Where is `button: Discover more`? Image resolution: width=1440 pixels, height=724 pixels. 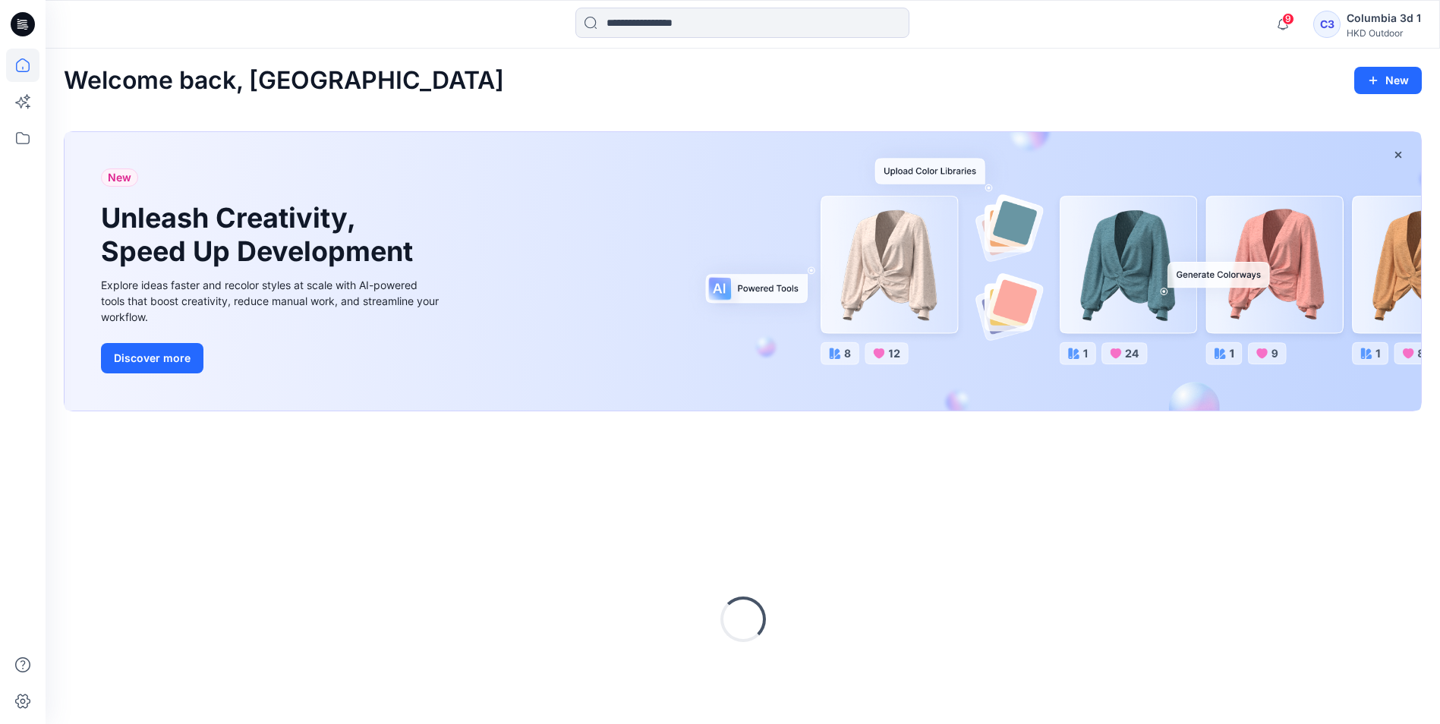 button: Discover more is located at coordinates (152, 358).